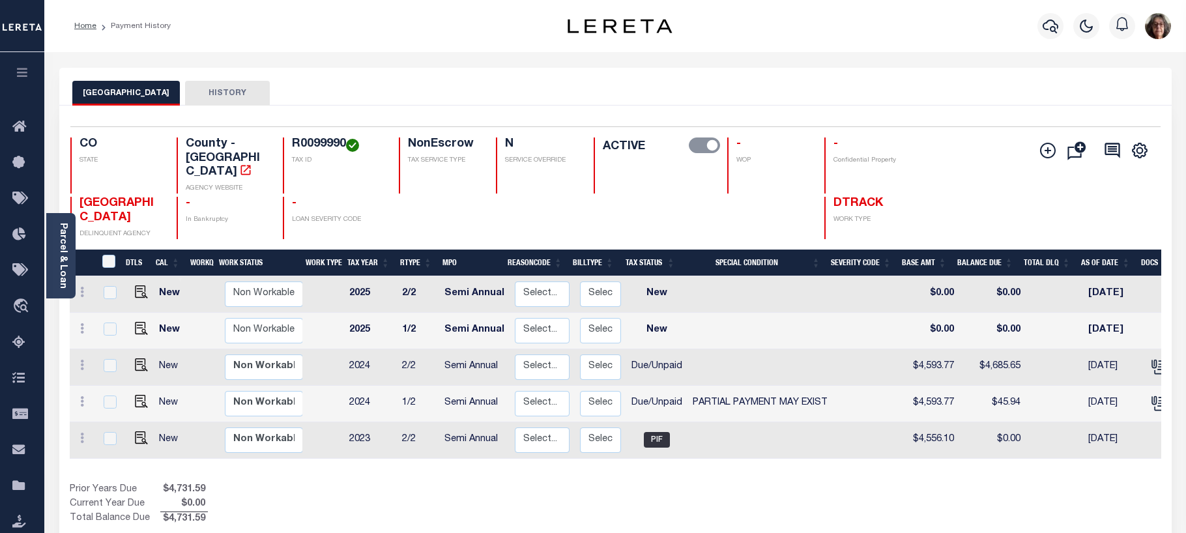  Describe the element at coordinates (227, 93) in the screenshot. I see `button: HISTORY` at that location.